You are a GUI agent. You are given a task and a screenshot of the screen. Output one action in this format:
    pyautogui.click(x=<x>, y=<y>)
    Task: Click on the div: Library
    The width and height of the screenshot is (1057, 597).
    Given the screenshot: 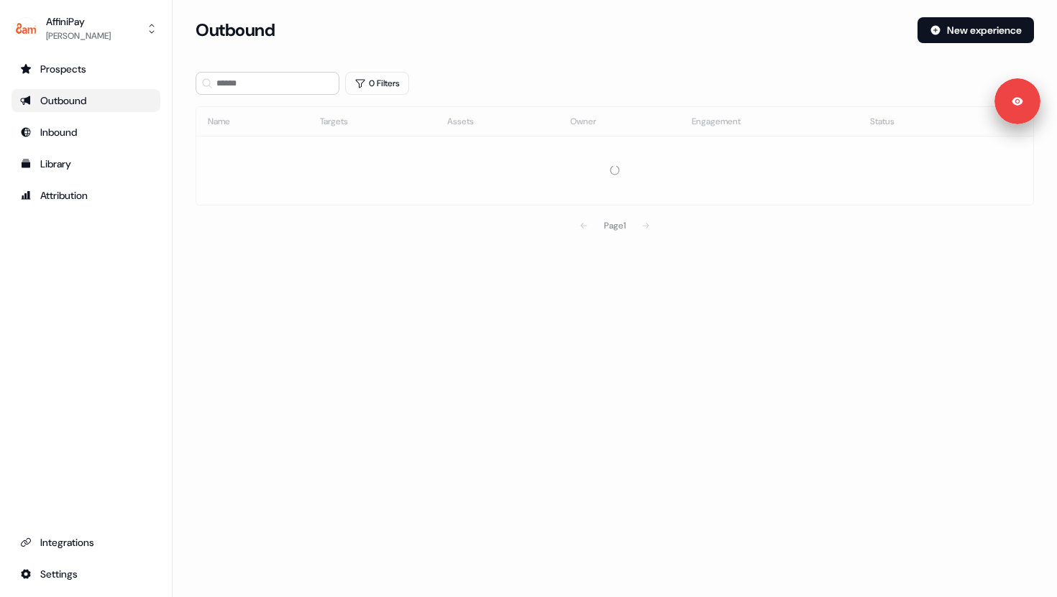 What is the action you would take?
    pyautogui.click(x=86, y=164)
    